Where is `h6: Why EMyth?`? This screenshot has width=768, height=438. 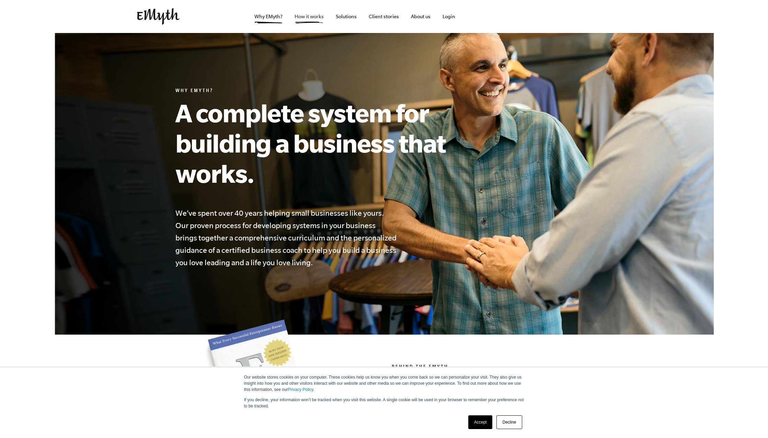 h6: Why EMyth? is located at coordinates (327, 91).